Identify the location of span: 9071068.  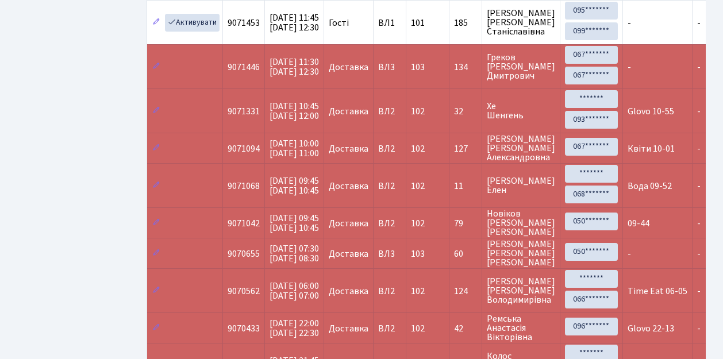
(244, 186).